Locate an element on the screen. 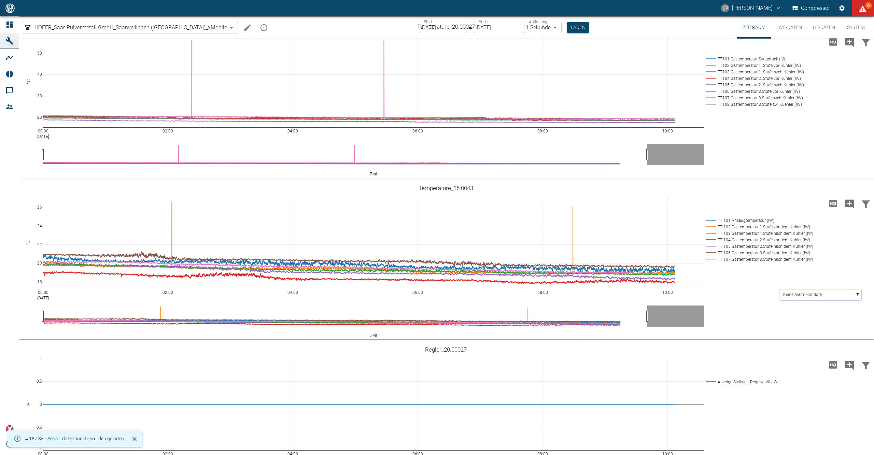  label: Start is located at coordinates (428, 22).